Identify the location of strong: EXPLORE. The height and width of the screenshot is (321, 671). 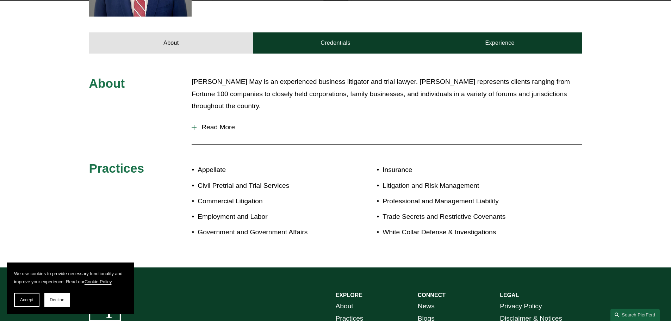
(349, 295).